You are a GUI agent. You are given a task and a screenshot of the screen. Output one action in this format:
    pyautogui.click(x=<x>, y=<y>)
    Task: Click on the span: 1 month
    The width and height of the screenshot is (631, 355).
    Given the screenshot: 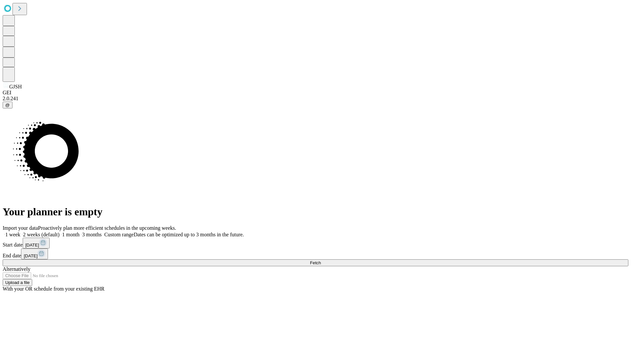 What is the action you would take?
    pyautogui.click(x=71, y=234)
    